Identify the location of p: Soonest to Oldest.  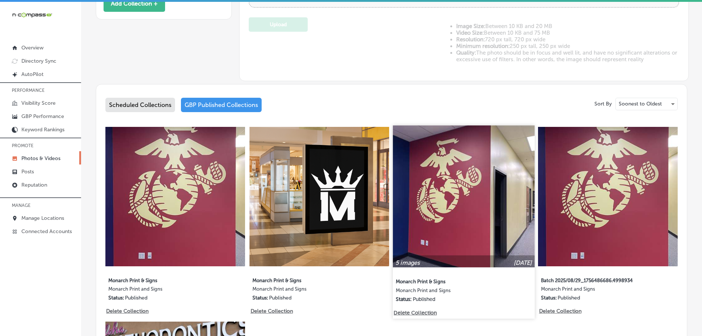
(640, 104).